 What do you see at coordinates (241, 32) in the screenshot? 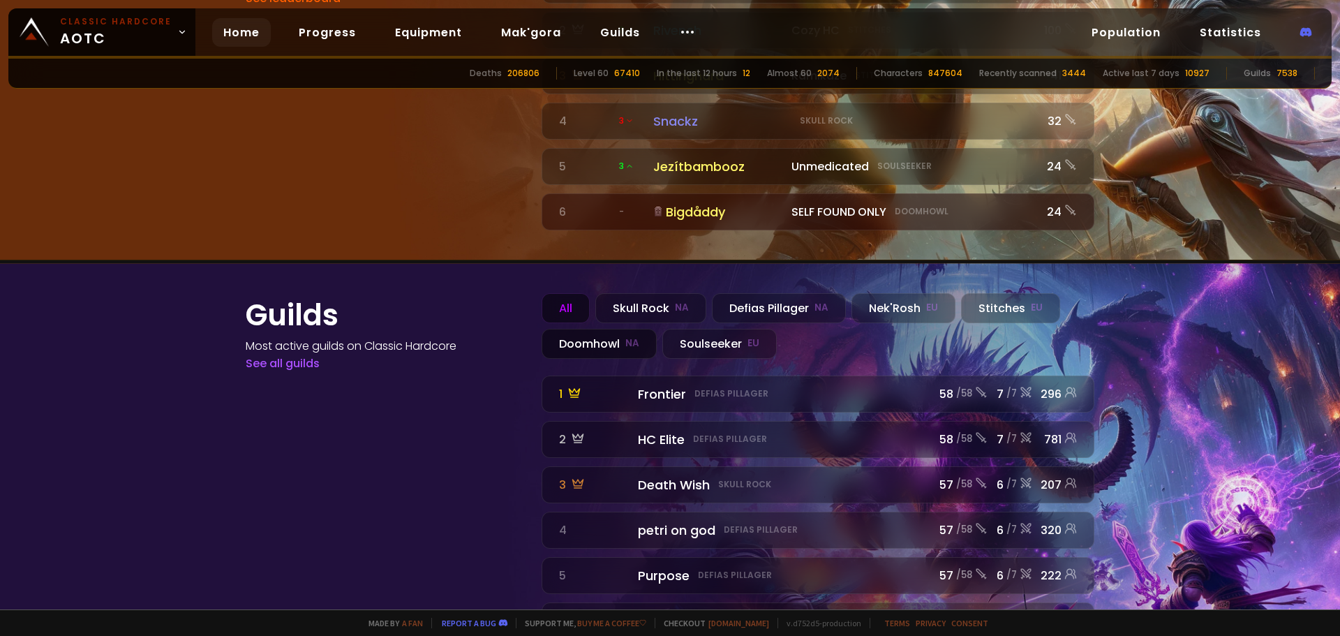
I see `a: Home` at bounding box center [241, 32].